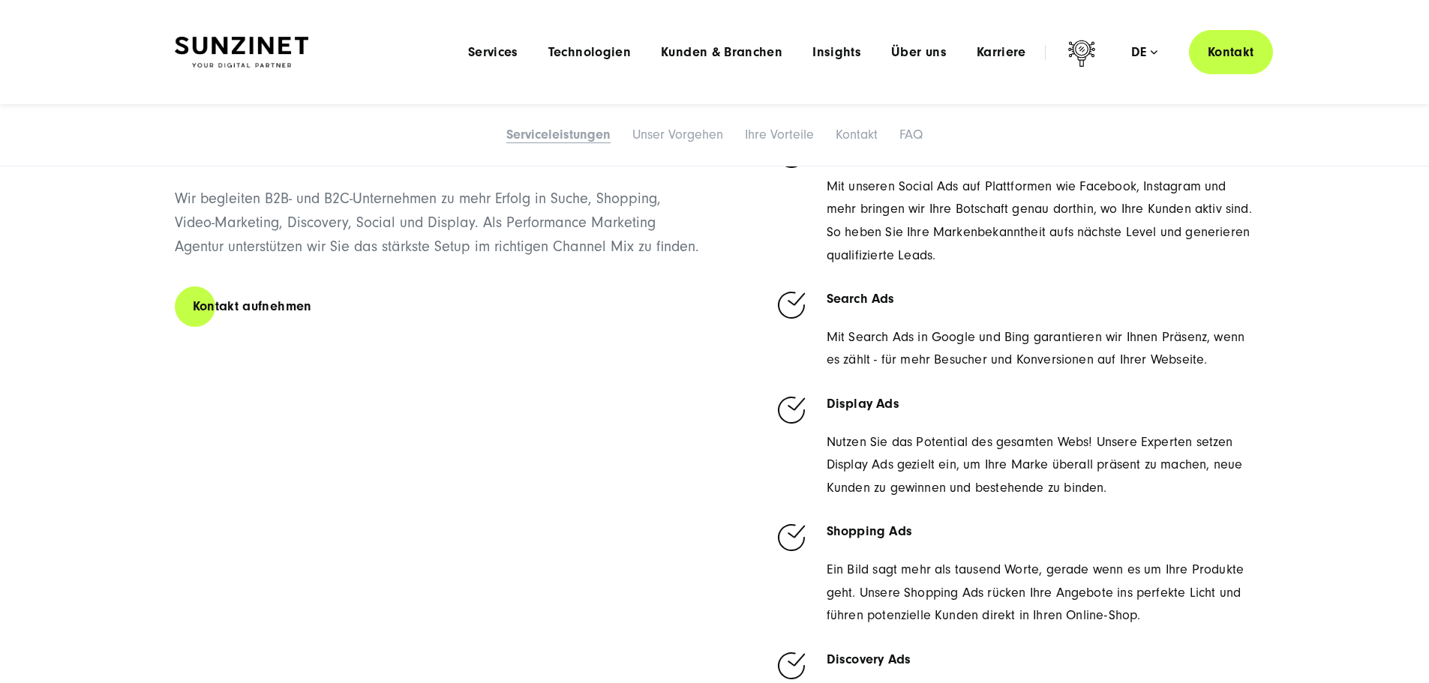 The width and height of the screenshot is (1429, 683). I want to click on span: Karriere, so click(1001, 53).